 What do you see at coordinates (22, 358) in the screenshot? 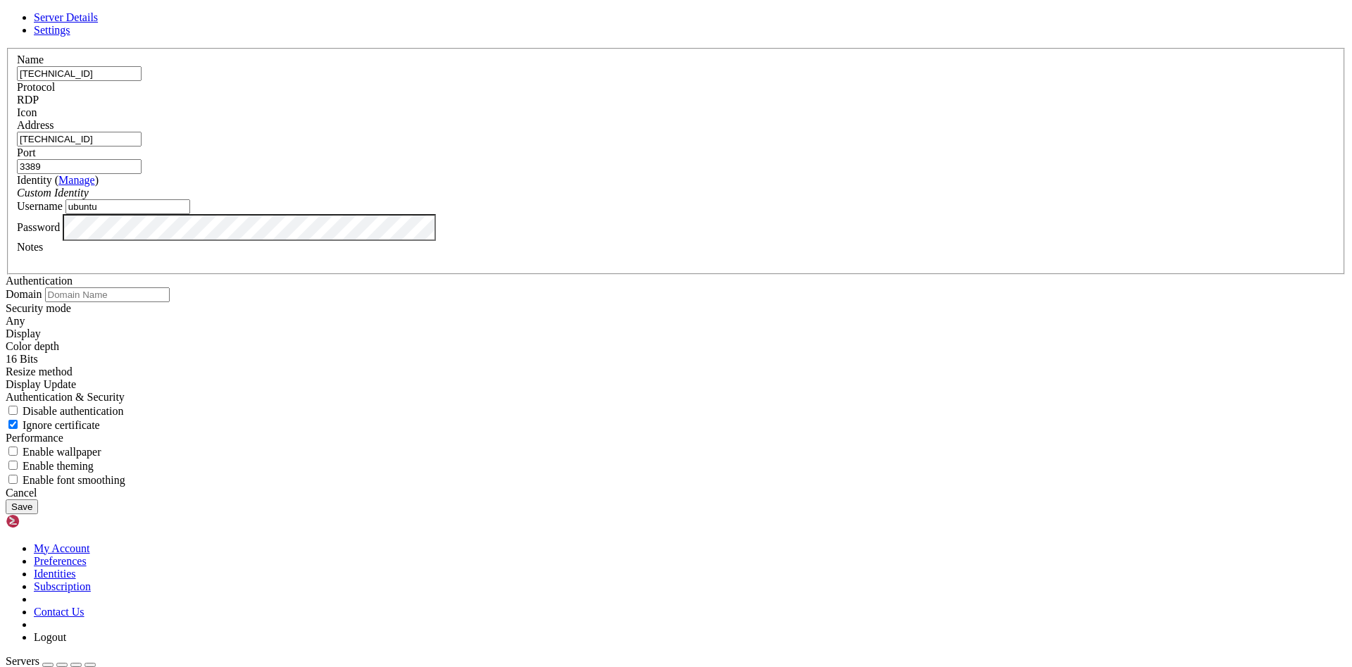
I see `span: 16 Bits` at bounding box center [22, 358].